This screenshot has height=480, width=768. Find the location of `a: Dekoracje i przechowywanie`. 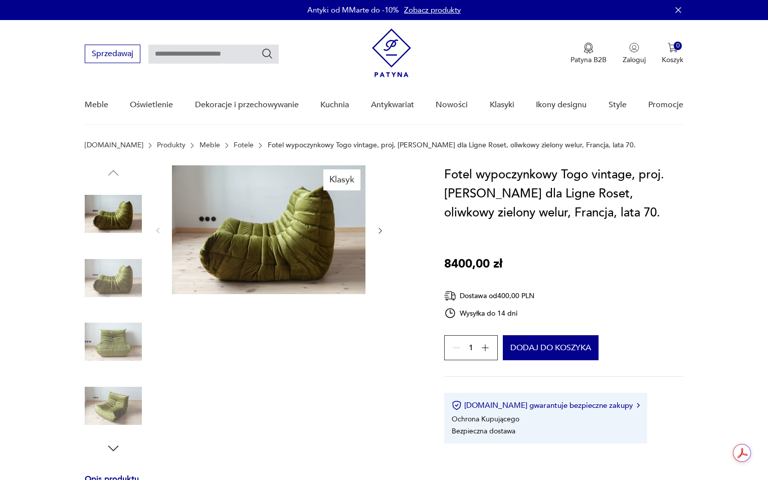

a: Dekoracje i przechowywanie is located at coordinates (247, 105).